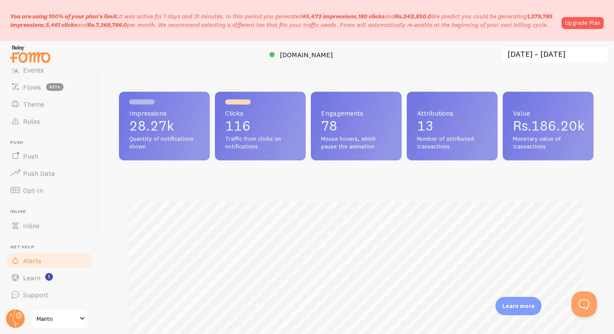 The width and height of the screenshot is (614, 334). I want to click on span: , and, so click(367, 16).